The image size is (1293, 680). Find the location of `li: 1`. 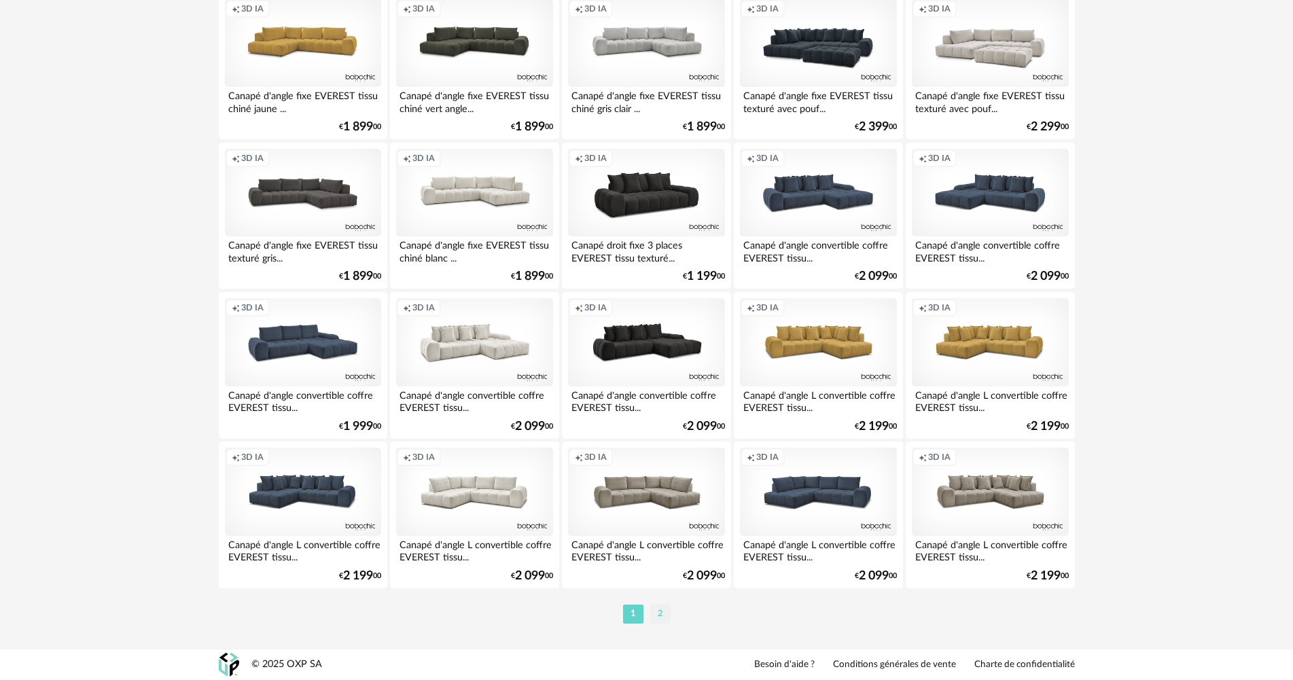

li: 1 is located at coordinates (633, 614).